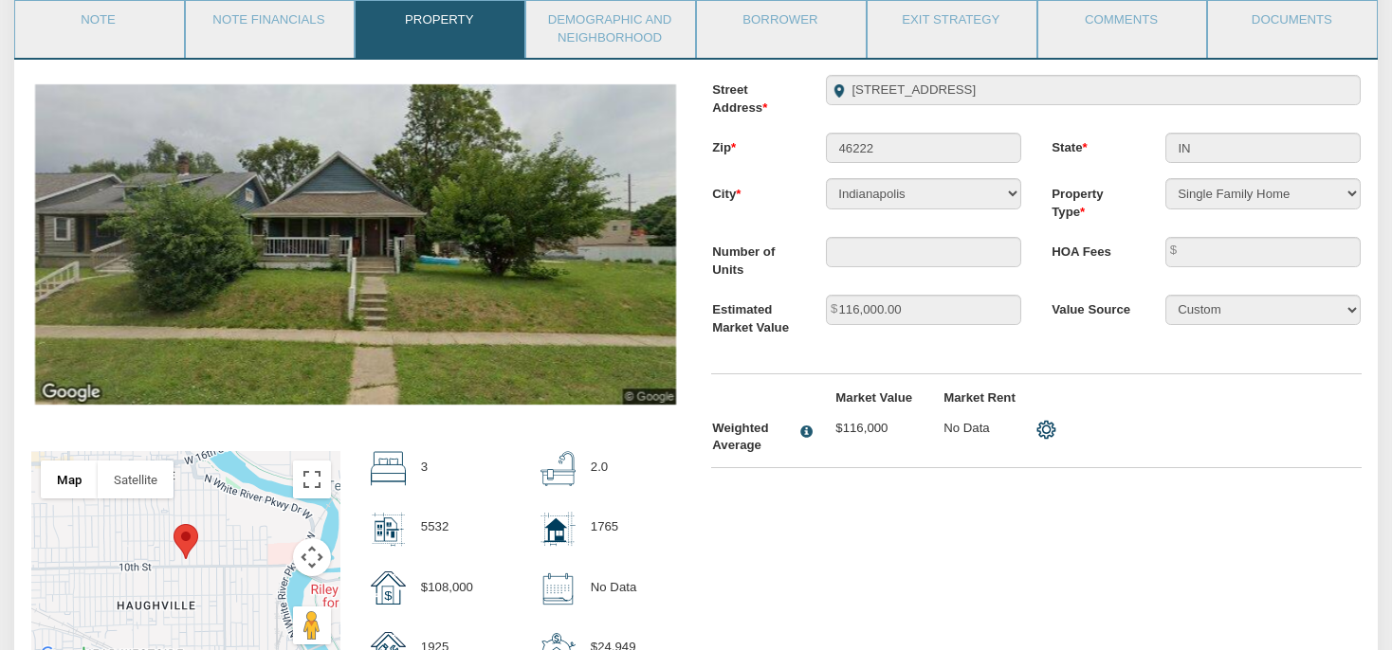  I want to click on button: Drag Pegman onto the map to open Street View, so click(312, 626).